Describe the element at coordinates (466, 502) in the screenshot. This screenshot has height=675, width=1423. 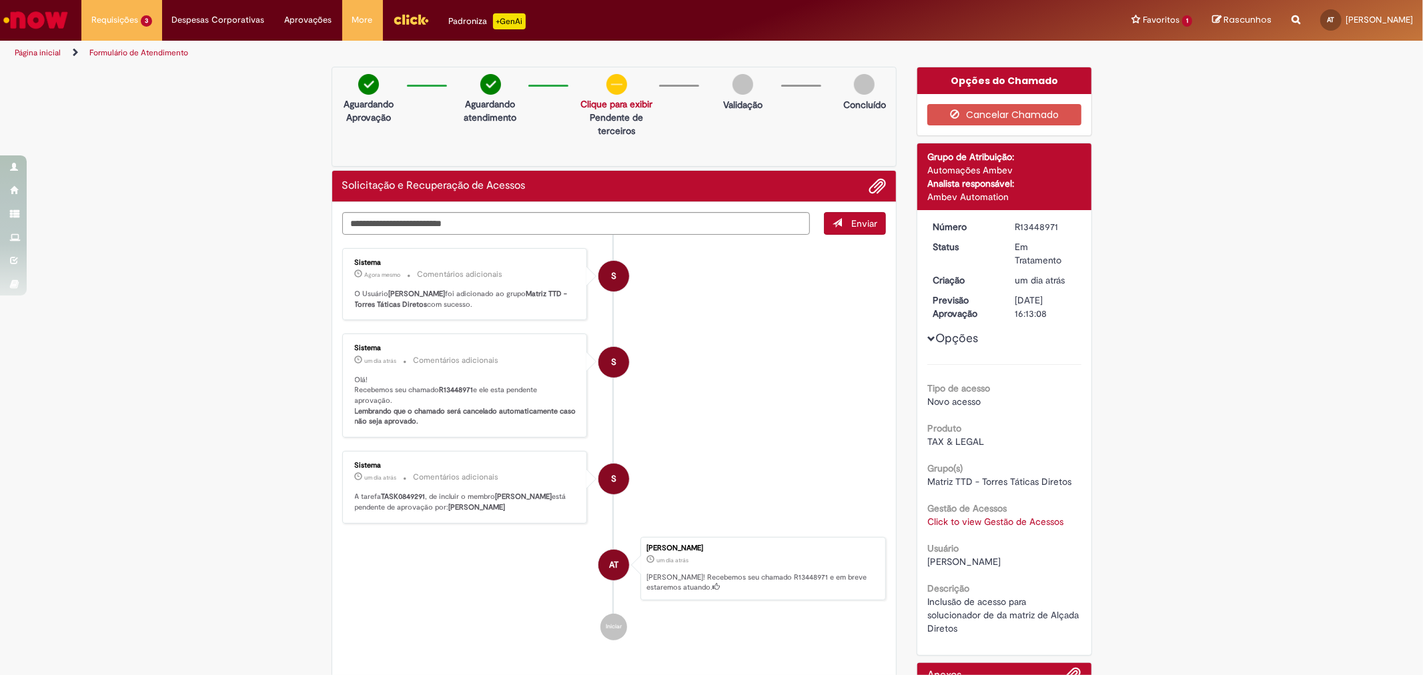
I see `p: A tarefa , de incluir o membro está pendente de aprovação por:` at that location.